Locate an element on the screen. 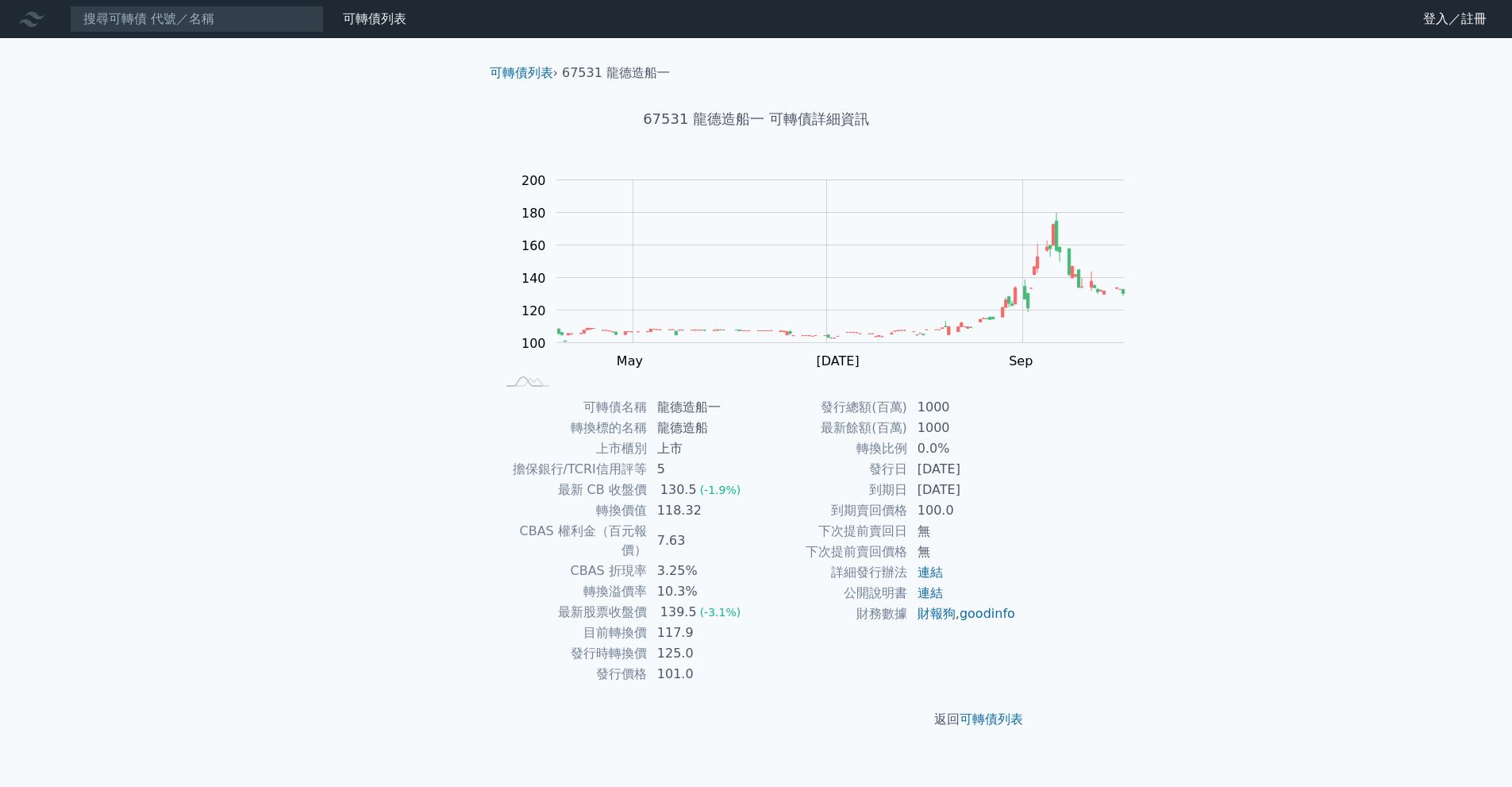 This screenshot has height=787, width=1512. tspan: May is located at coordinates (629, 361).